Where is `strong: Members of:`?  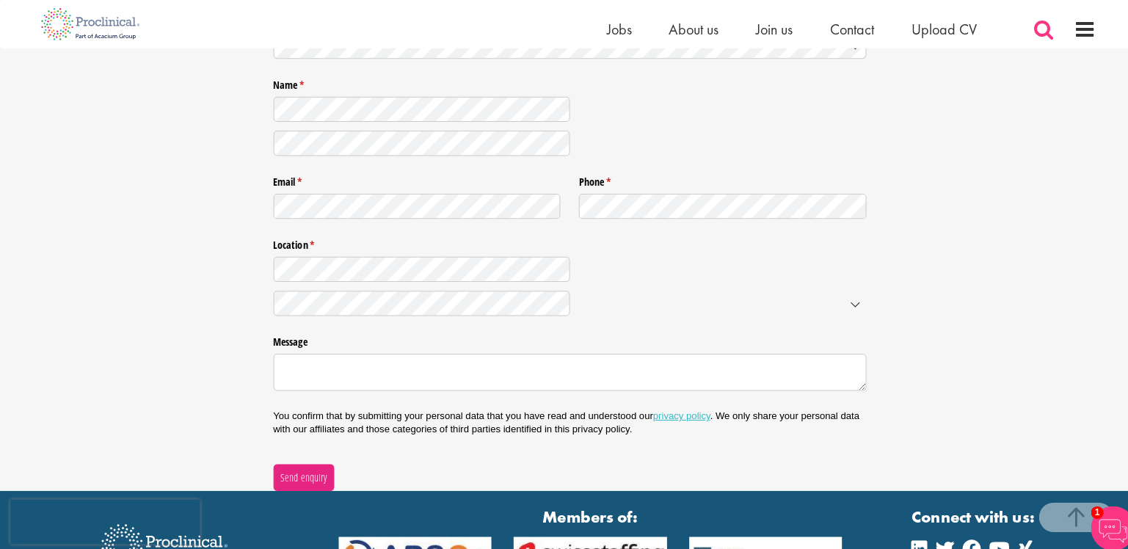 strong: Members of: is located at coordinates (585, 511).